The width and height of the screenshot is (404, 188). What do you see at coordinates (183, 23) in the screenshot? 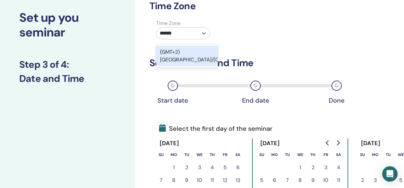
I see `label: Time Zone` at bounding box center [183, 23].